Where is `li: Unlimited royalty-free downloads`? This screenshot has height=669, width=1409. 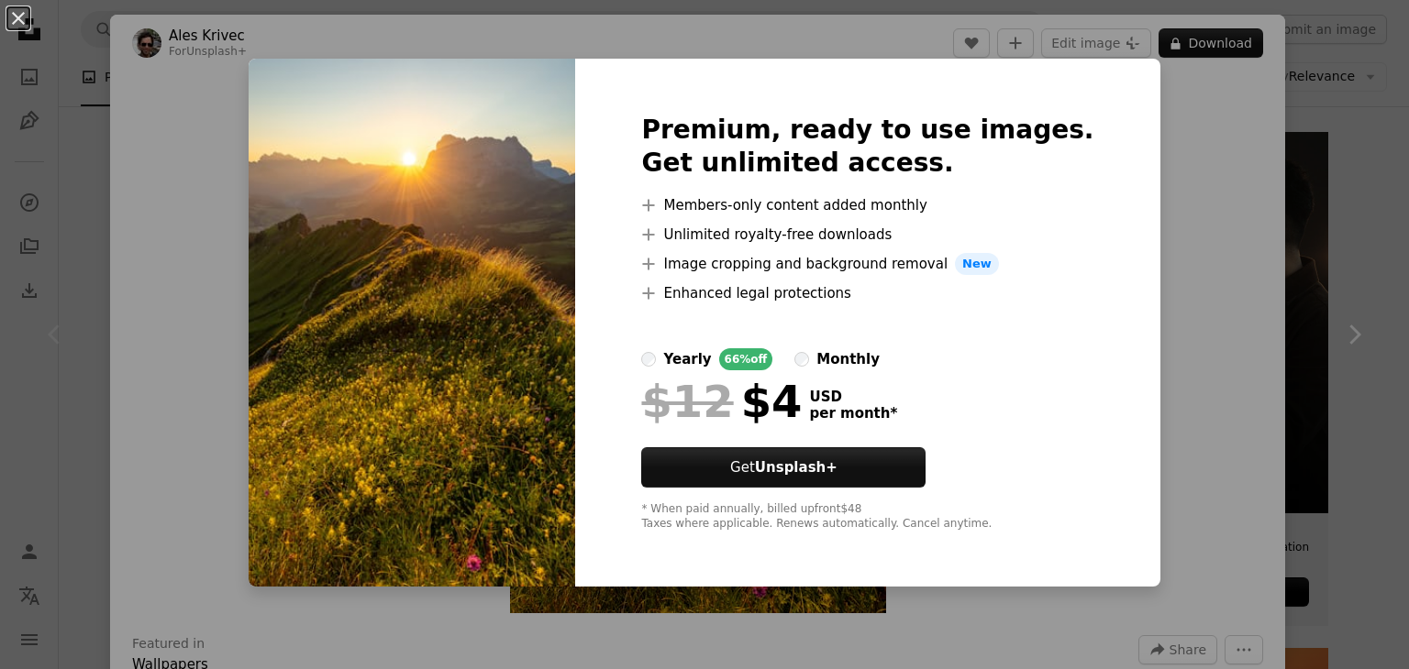
li: Unlimited royalty-free downloads is located at coordinates (867, 235).